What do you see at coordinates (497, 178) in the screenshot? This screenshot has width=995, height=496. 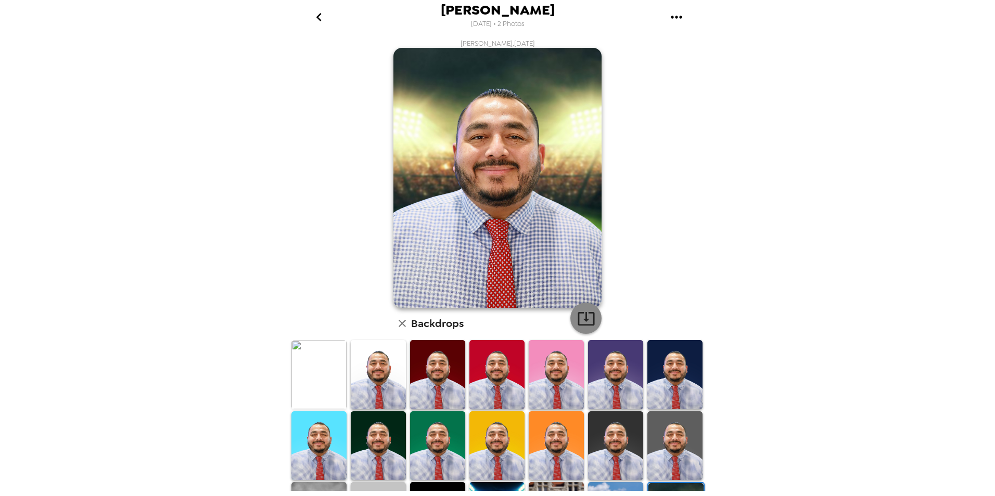 I see `img: user` at bounding box center [497, 178].